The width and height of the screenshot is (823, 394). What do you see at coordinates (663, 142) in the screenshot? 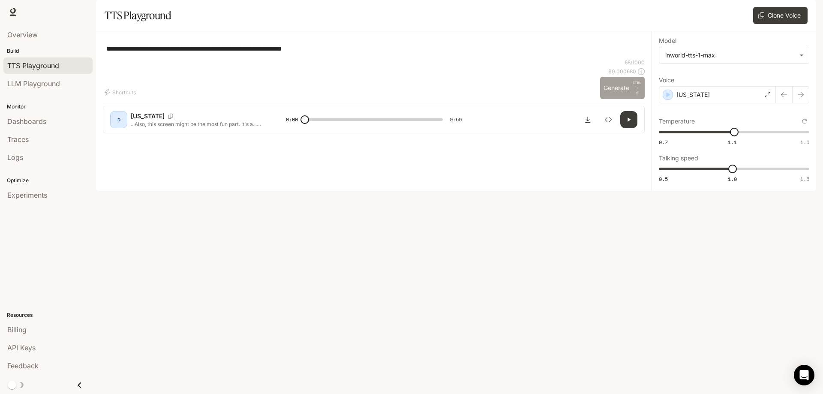
I see `span: 0.7` at bounding box center [663, 142].